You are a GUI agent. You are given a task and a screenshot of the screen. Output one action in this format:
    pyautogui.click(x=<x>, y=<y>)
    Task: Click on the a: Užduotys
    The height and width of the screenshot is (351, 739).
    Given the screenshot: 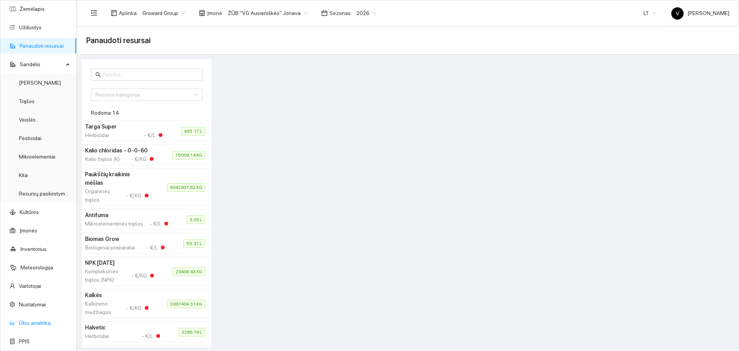 What is the action you would take?
    pyautogui.click(x=30, y=27)
    